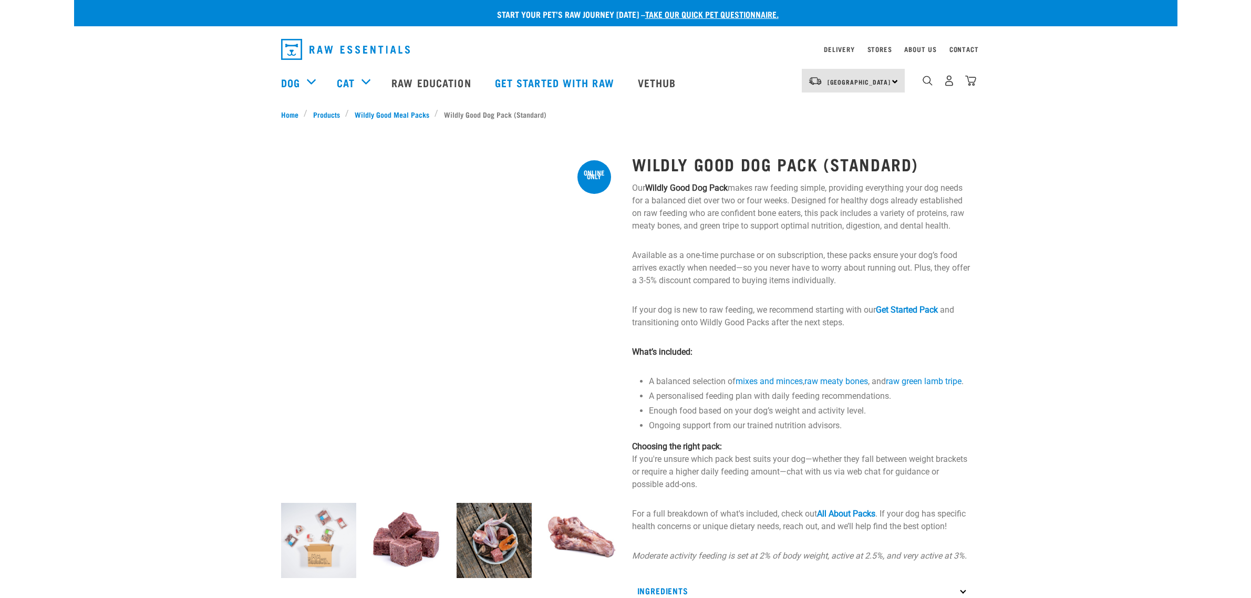 The height and width of the screenshot is (598, 1251). What do you see at coordinates (582, 540) in the screenshot?
I see `img: 1205 Veal Brisket 1pp 01` at bounding box center [582, 540].